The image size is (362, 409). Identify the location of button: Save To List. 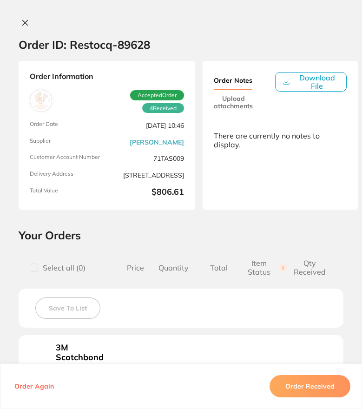
(68, 308).